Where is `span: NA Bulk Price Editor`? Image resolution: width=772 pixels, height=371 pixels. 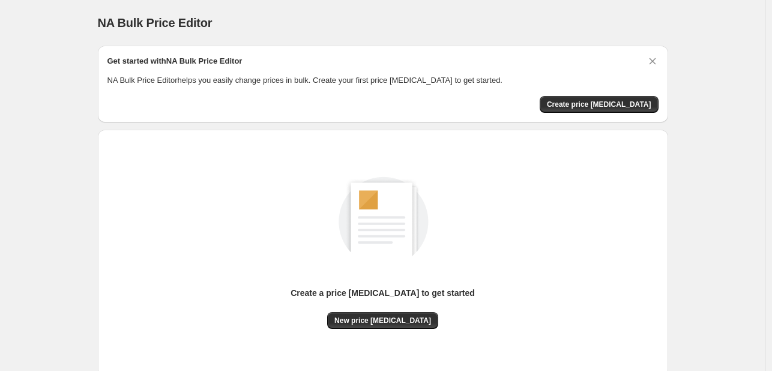 span: NA Bulk Price Editor is located at coordinates (155, 23).